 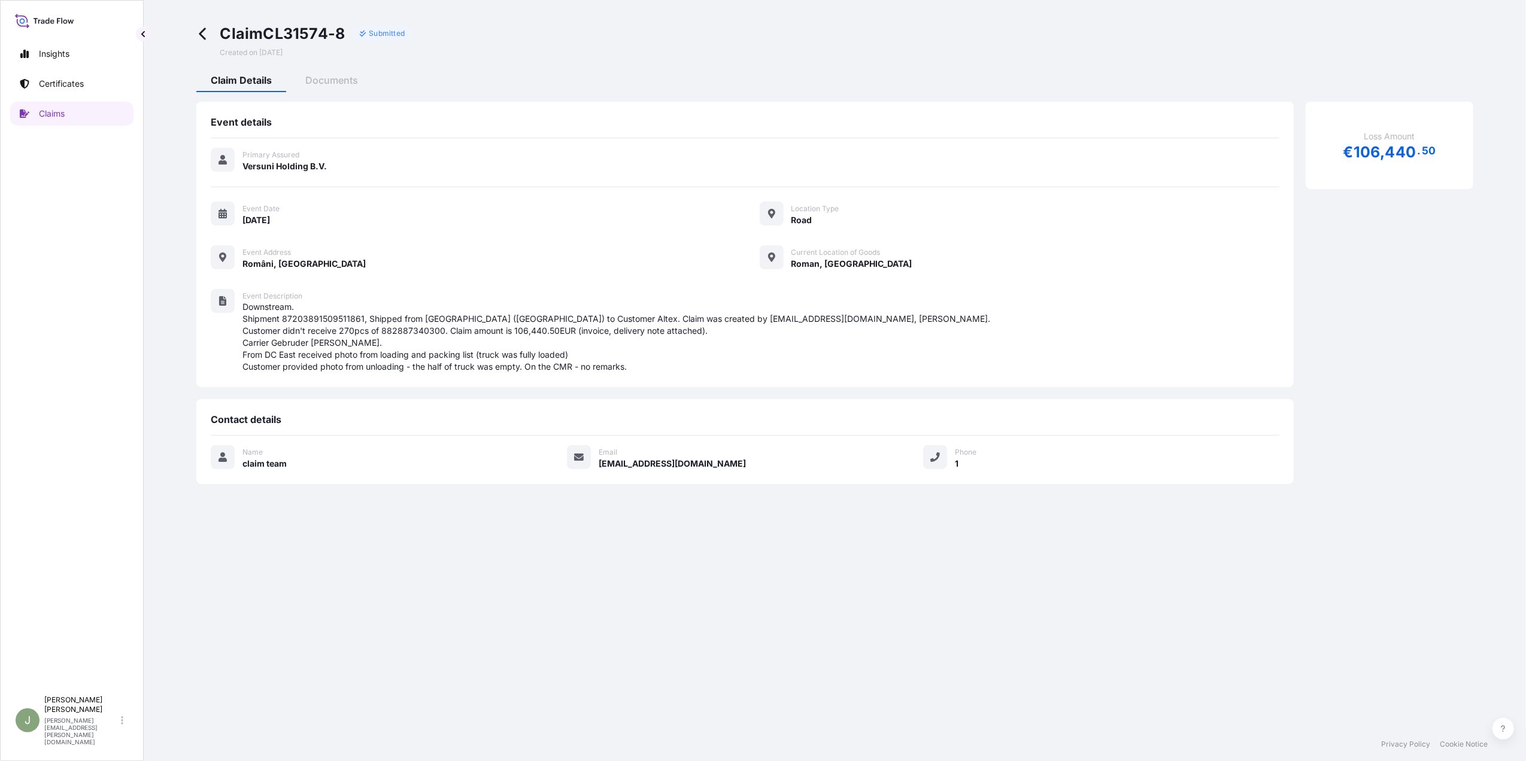 I want to click on span: J, so click(x=28, y=721).